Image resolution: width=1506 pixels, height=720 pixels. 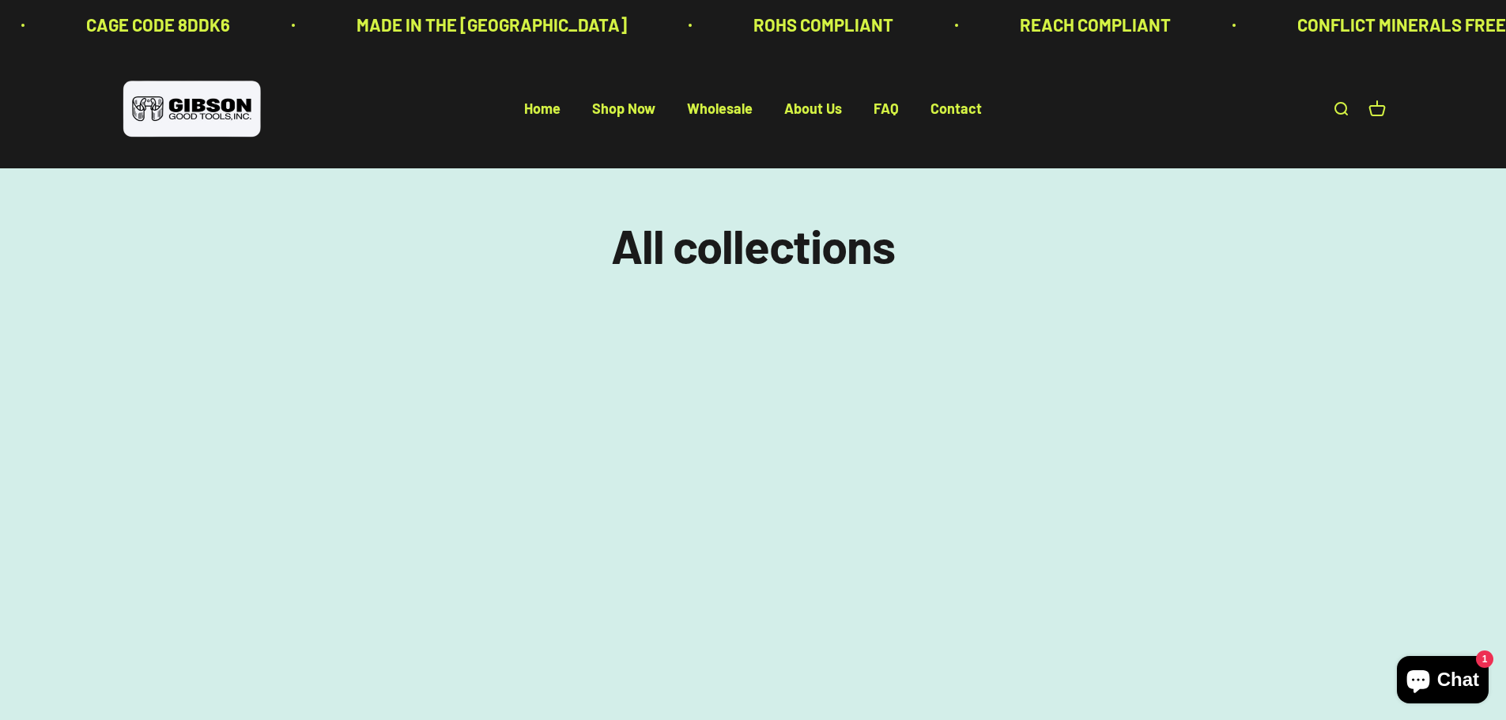 I want to click on a: Shop Now, so click(x=624, y=109).